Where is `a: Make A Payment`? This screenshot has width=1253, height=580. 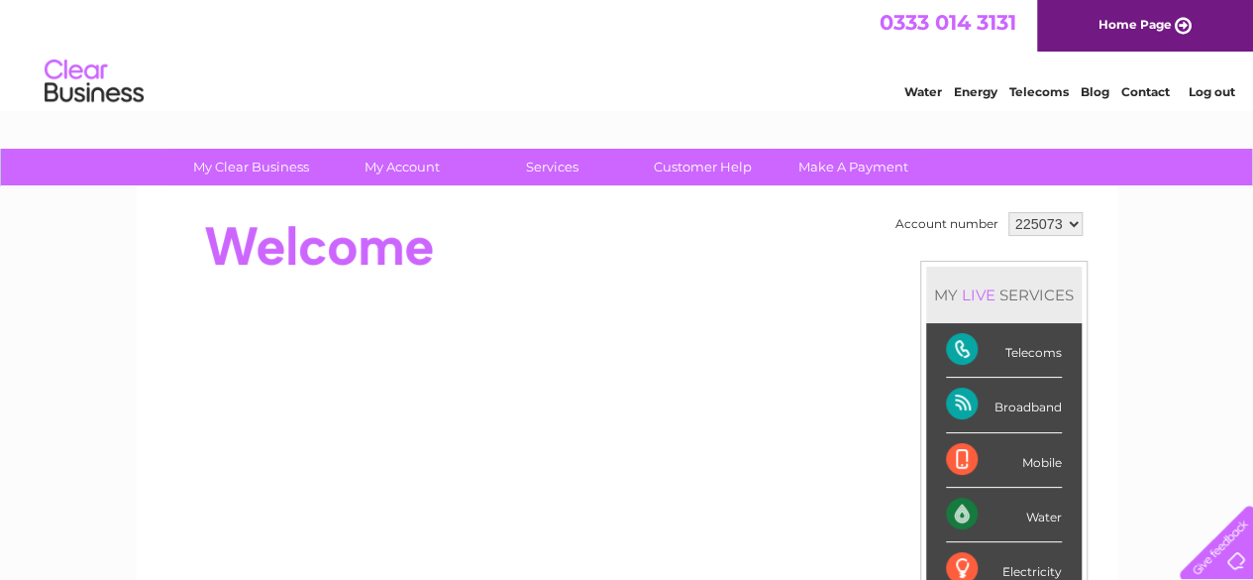
a: Make A Payment is located at coordinates (853, 166).